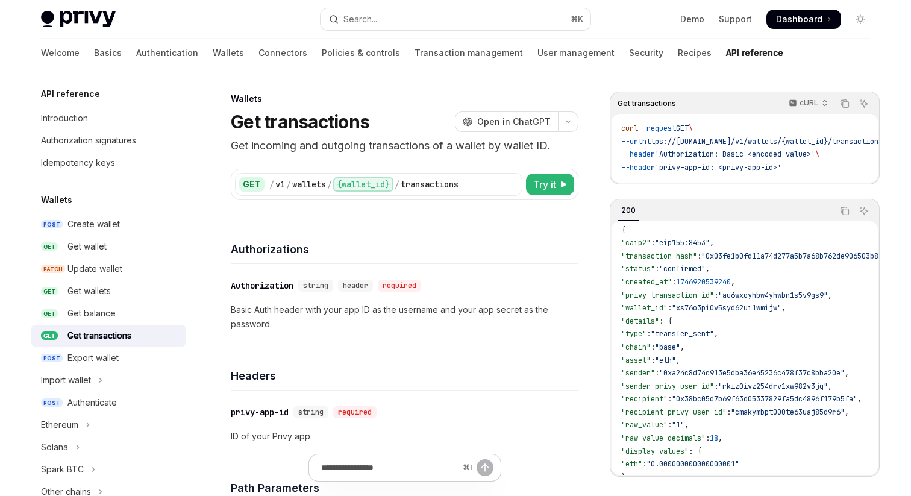  What do you see at coordinates (65, 118) in the screenshot?
I see `div: Introduction` at bounding box center [65, 118].